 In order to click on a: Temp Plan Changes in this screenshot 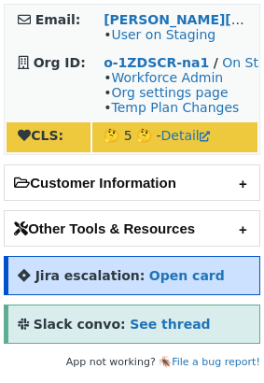, I will do `click(175, 107)`.